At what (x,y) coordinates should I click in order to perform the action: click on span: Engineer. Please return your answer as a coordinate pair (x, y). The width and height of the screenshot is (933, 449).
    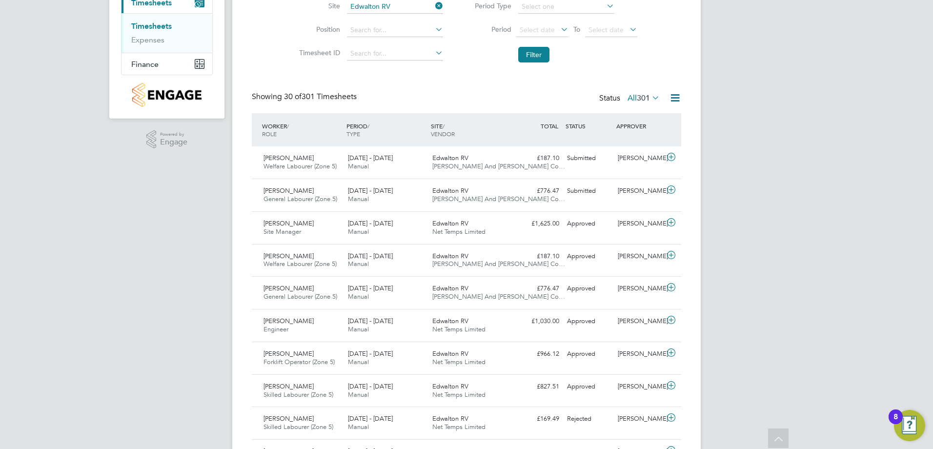
    Looking at the image, I should click on (276, 329).